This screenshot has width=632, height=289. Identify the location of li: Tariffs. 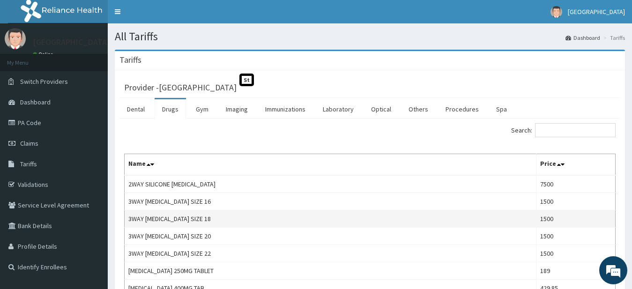
(613, 38).